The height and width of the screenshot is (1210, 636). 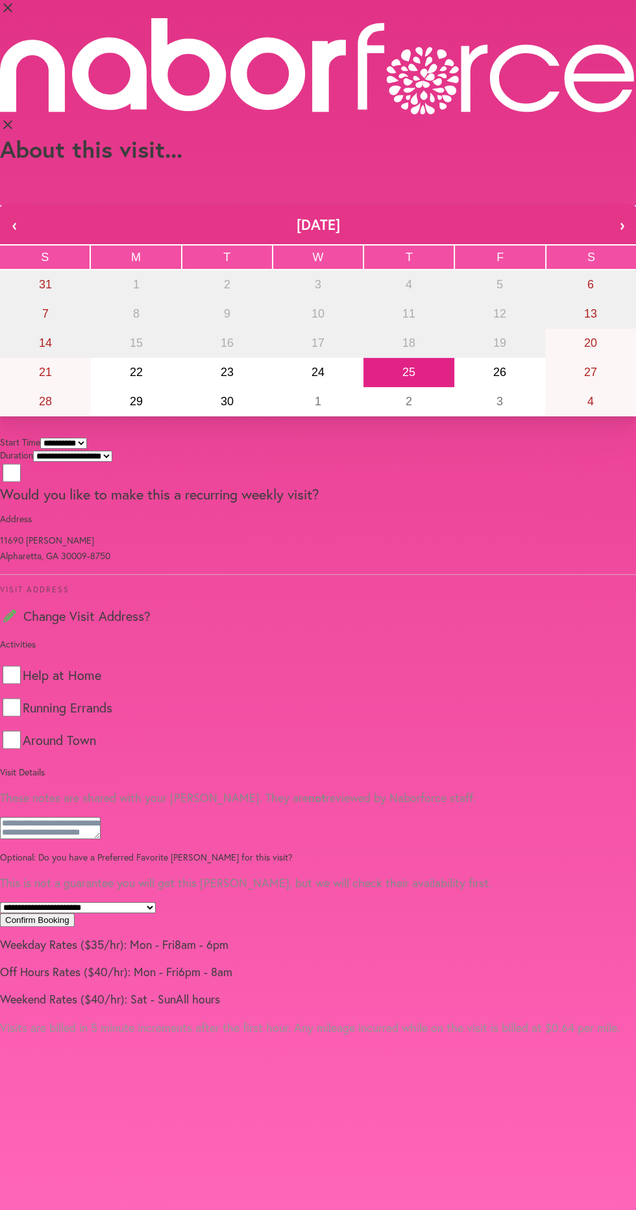 I want to click on abbr: September 14, 2025, so click(x=45, y=343).